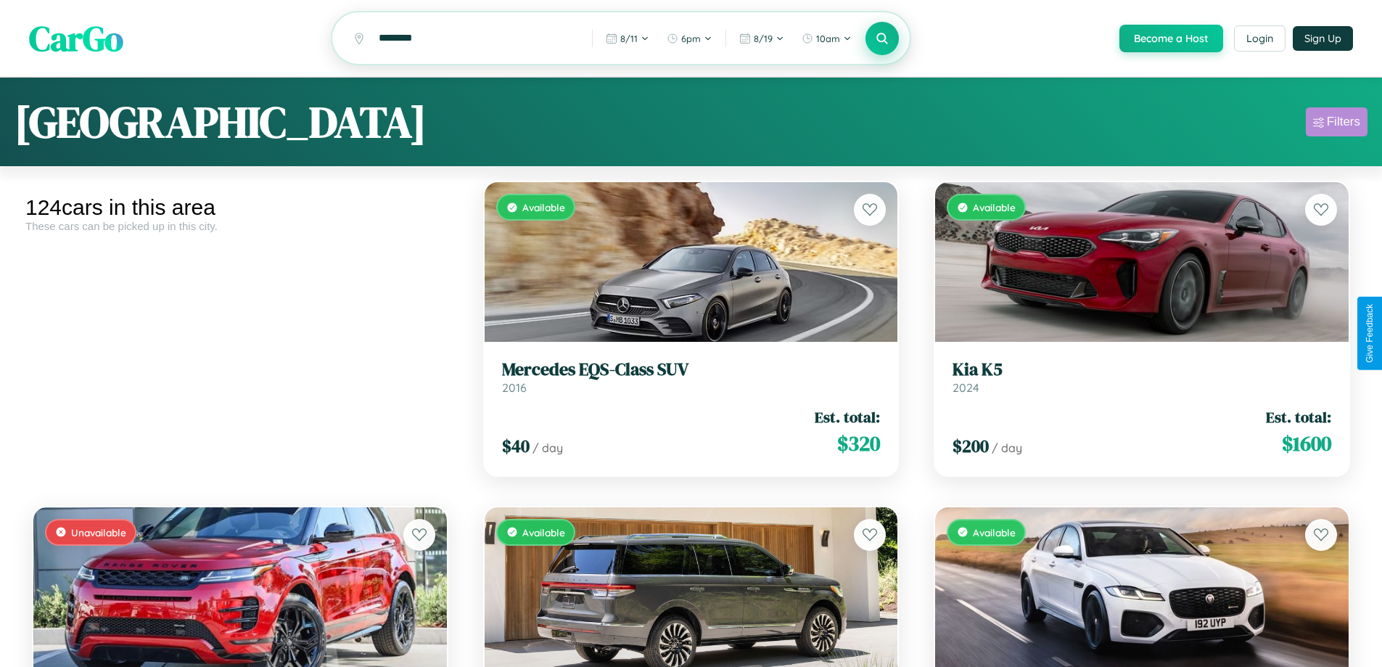  Describe the element at coordinates (828, 38) in the screenshot. I see `span: 10am` at that location.